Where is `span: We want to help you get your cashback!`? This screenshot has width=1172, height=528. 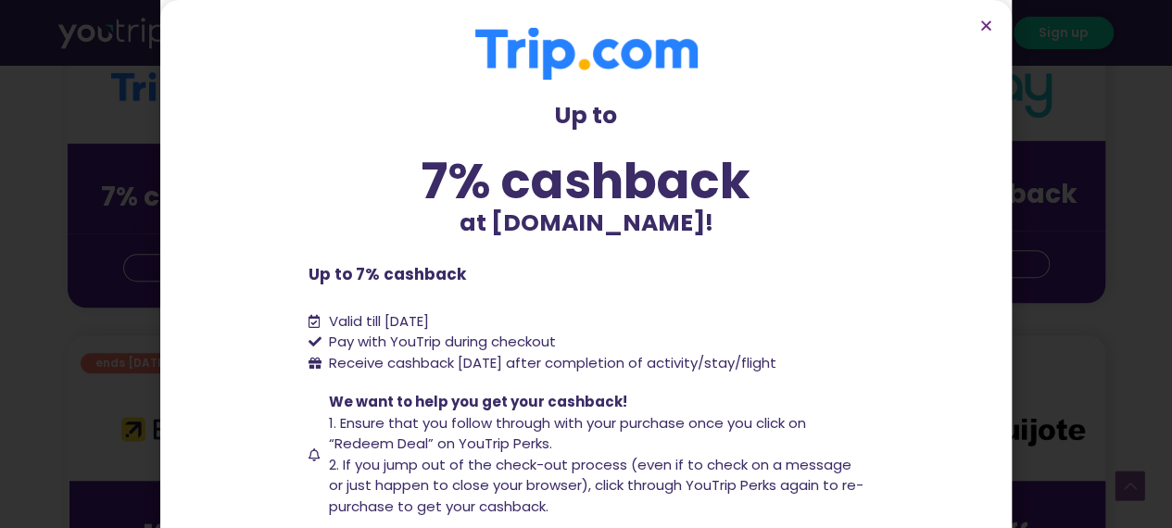
span: We want to help you get your cashback! is located at coordinates (478, 401).